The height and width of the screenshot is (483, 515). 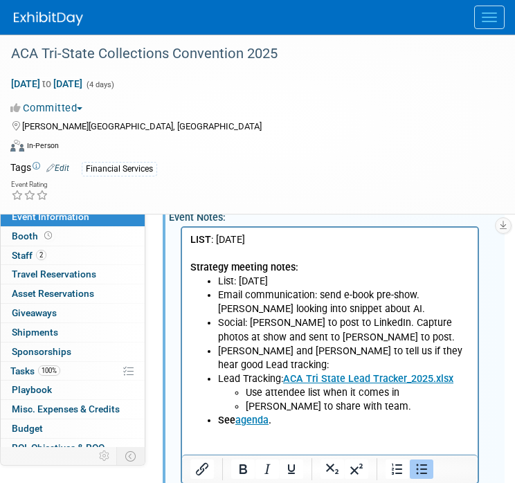 What do you see at coordinates (421, 469) in the screenshot?
I see `button: Bullet list` at bounding box center [421, 469].